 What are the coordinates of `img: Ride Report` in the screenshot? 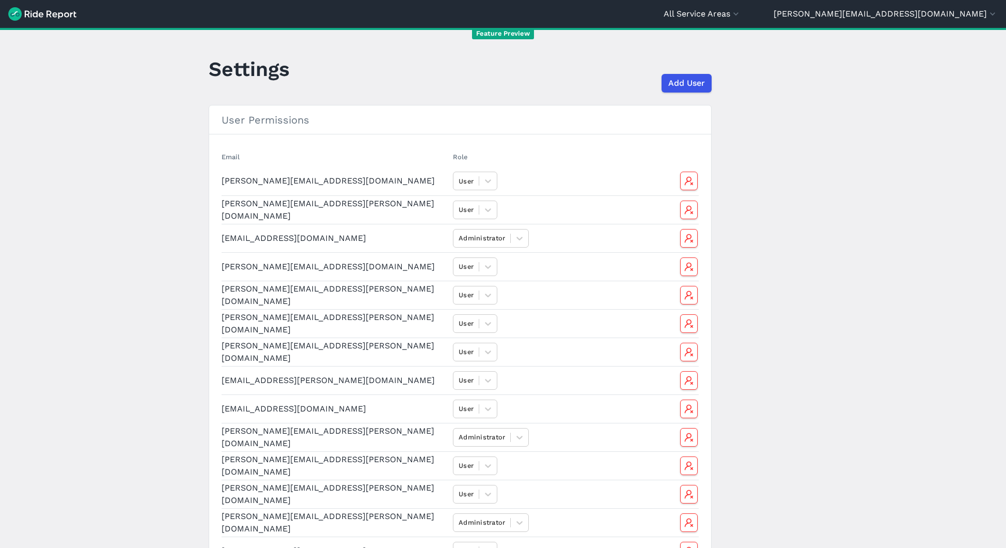 It's located at (42, 14).